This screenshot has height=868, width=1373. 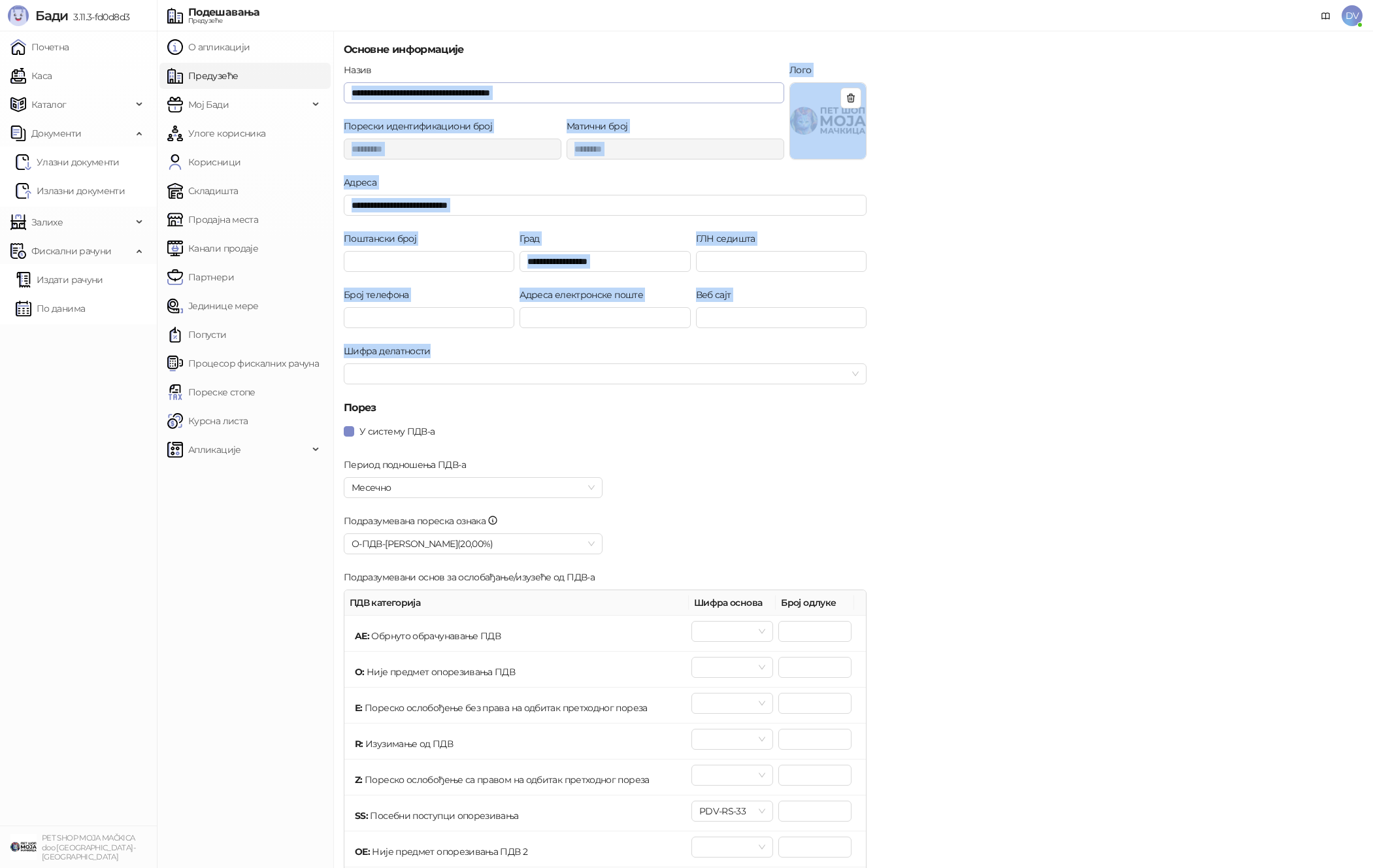 I want to click on span: Документи, so click(x=56, y=133).